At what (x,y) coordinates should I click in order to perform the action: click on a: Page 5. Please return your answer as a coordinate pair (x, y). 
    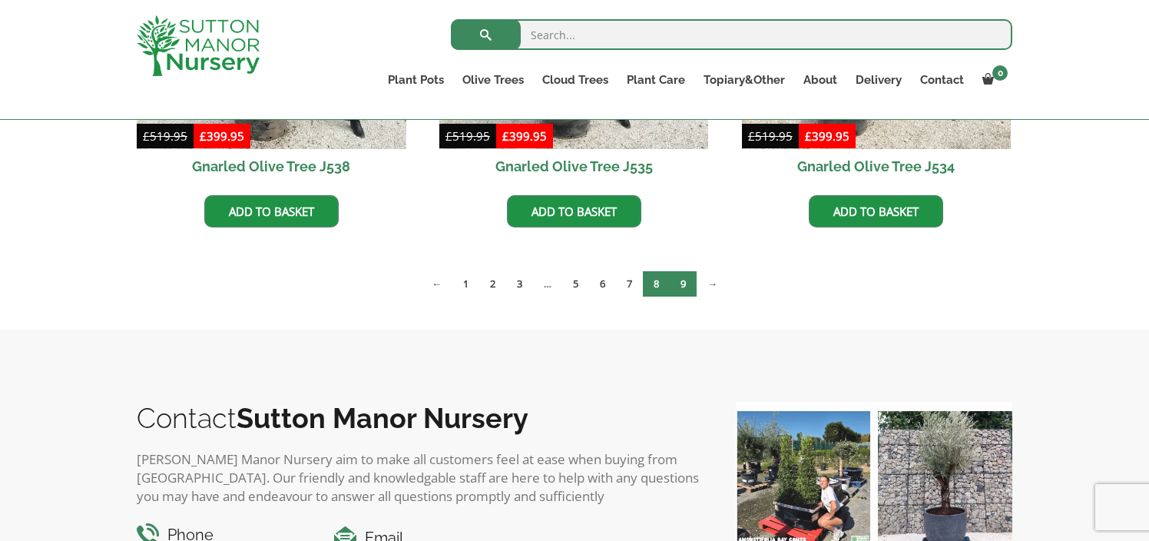
    Looking at the image, I should click on (575, 284).